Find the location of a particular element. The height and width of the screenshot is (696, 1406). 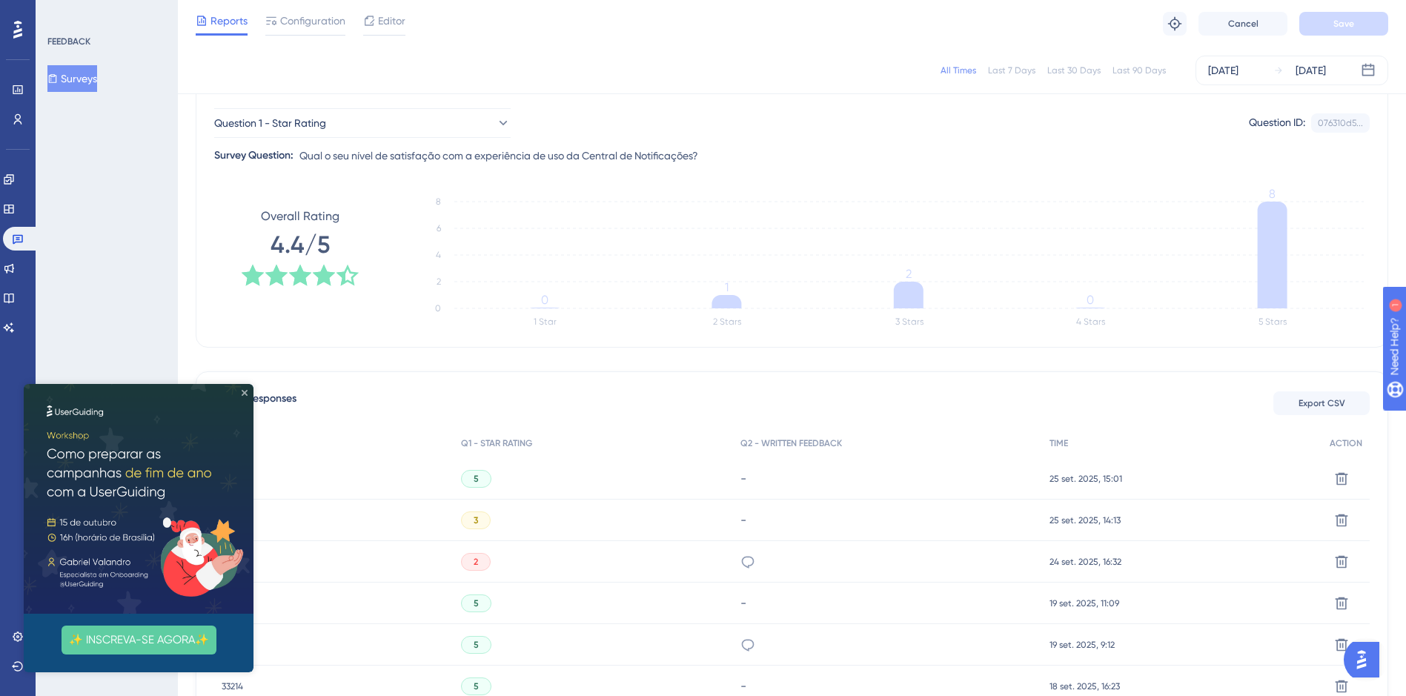

span: Need Help? is located at coordinates (64, 13).